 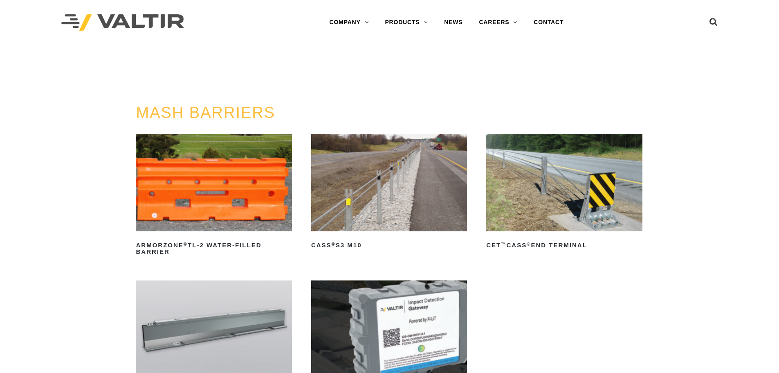 I want to click on img: Valtir, so click(x=123, y=23).